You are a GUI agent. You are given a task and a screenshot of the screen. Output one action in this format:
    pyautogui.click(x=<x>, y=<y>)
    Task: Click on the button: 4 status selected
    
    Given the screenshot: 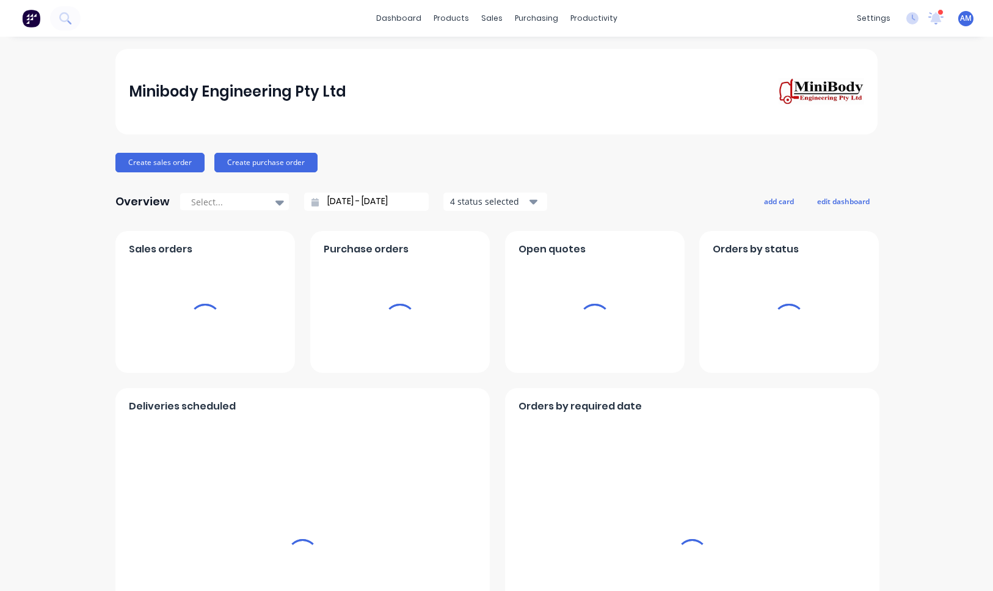 What is the action you would take?
    pyautogui.click(x=495, y=202)
    